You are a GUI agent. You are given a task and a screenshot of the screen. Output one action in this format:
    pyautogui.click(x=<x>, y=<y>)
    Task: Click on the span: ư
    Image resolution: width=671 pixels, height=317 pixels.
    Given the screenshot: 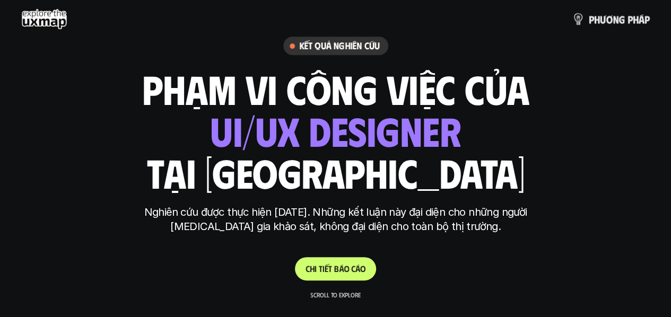 What is the action you would take?
    pyautogui.click(x=603, y=19)
    